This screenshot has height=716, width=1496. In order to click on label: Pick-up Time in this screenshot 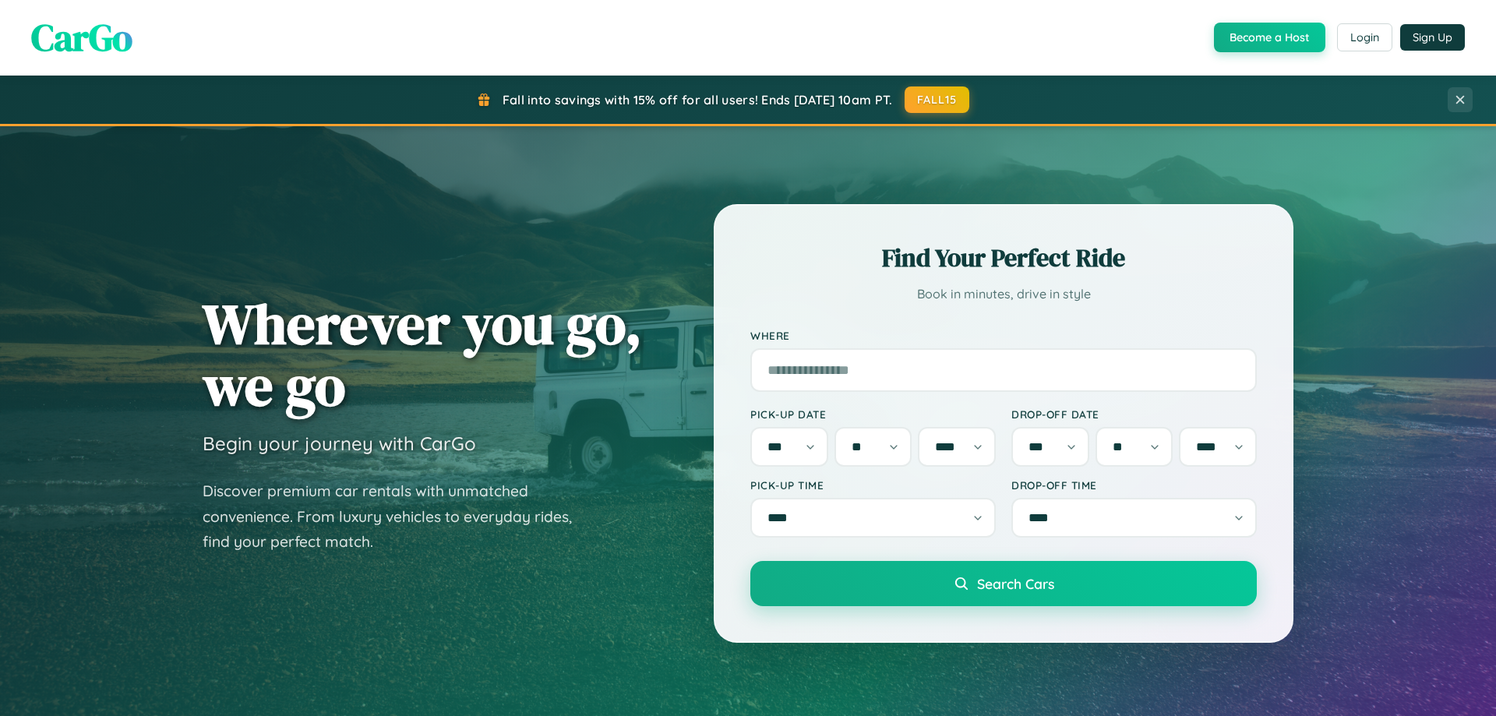, I will do `click(872, 485)`.